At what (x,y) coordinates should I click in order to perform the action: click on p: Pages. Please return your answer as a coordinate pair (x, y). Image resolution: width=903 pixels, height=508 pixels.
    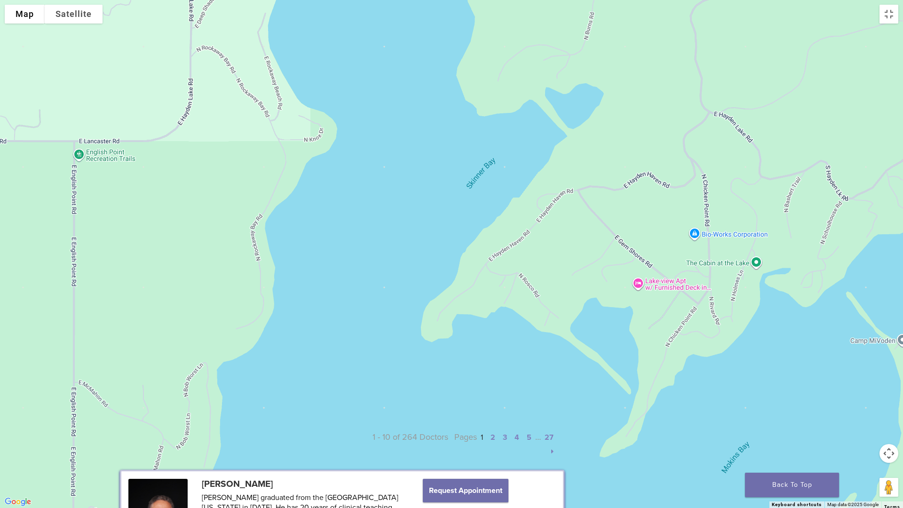
    Looking at the image, I should click on (503, 444).